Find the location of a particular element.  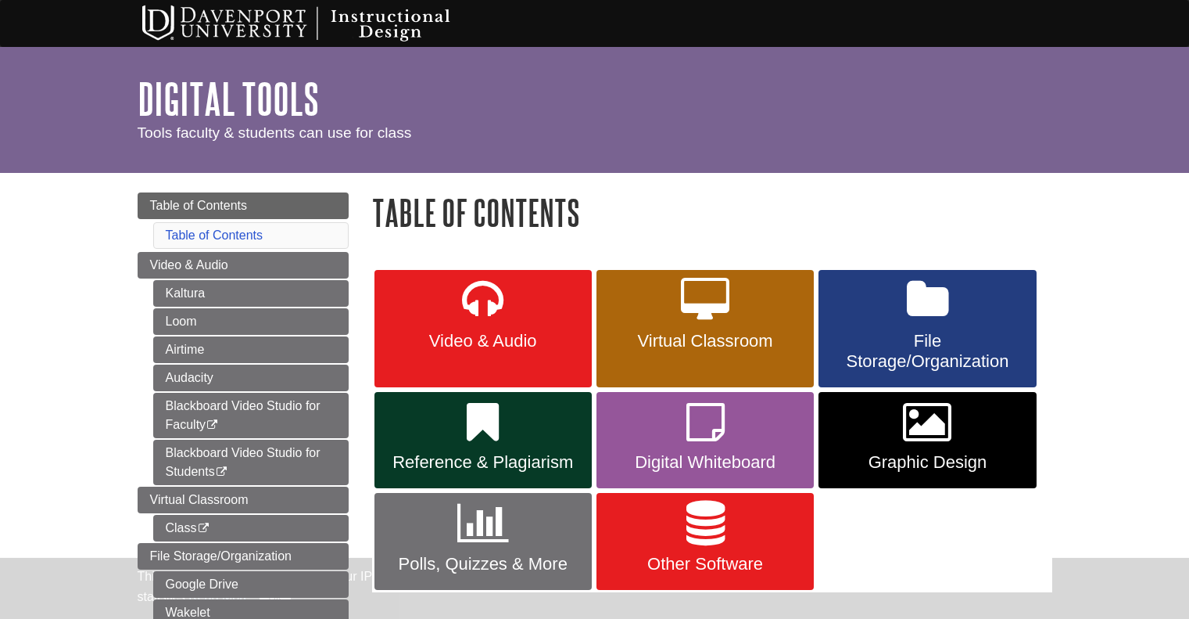

a: Kaltura is located at coordinates (251, 293).